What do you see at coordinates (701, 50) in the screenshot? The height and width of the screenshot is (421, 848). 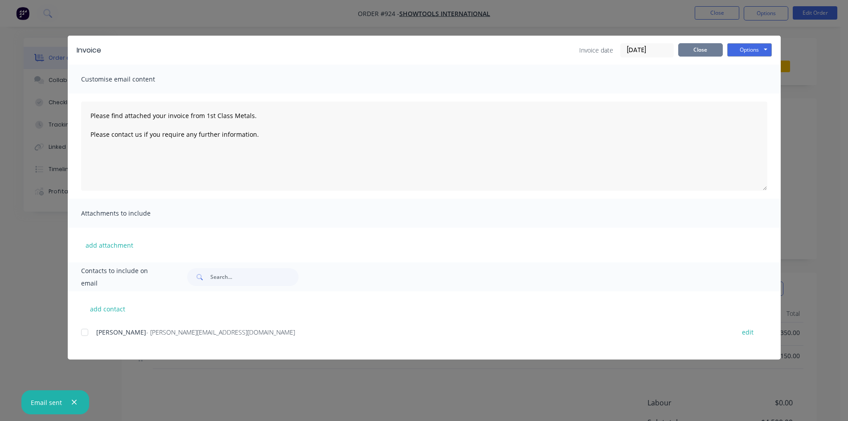 I see `button: Close` at bounding box center [701, 50].